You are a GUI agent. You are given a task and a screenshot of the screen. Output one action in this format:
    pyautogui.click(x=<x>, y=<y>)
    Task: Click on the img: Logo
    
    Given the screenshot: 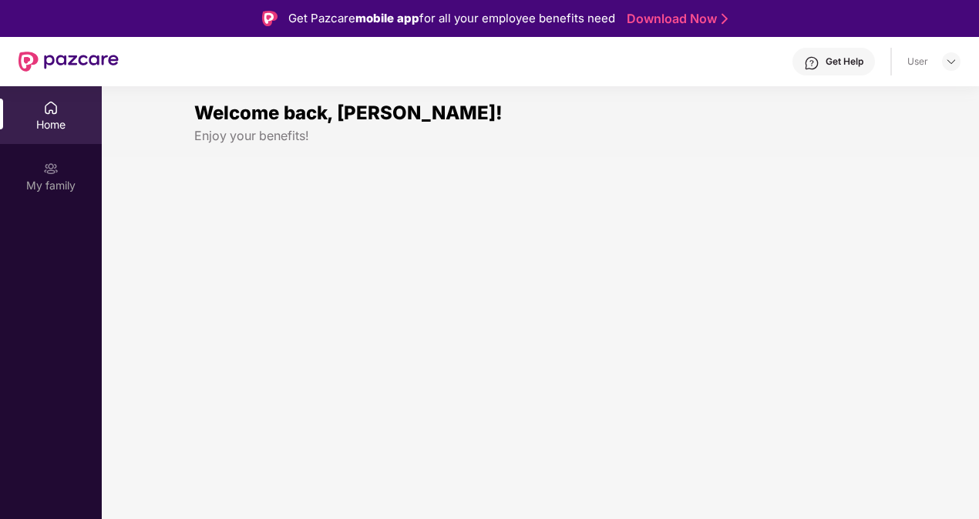 What is the action you would take?
    pyautogui.click(x=270, y=18)
    